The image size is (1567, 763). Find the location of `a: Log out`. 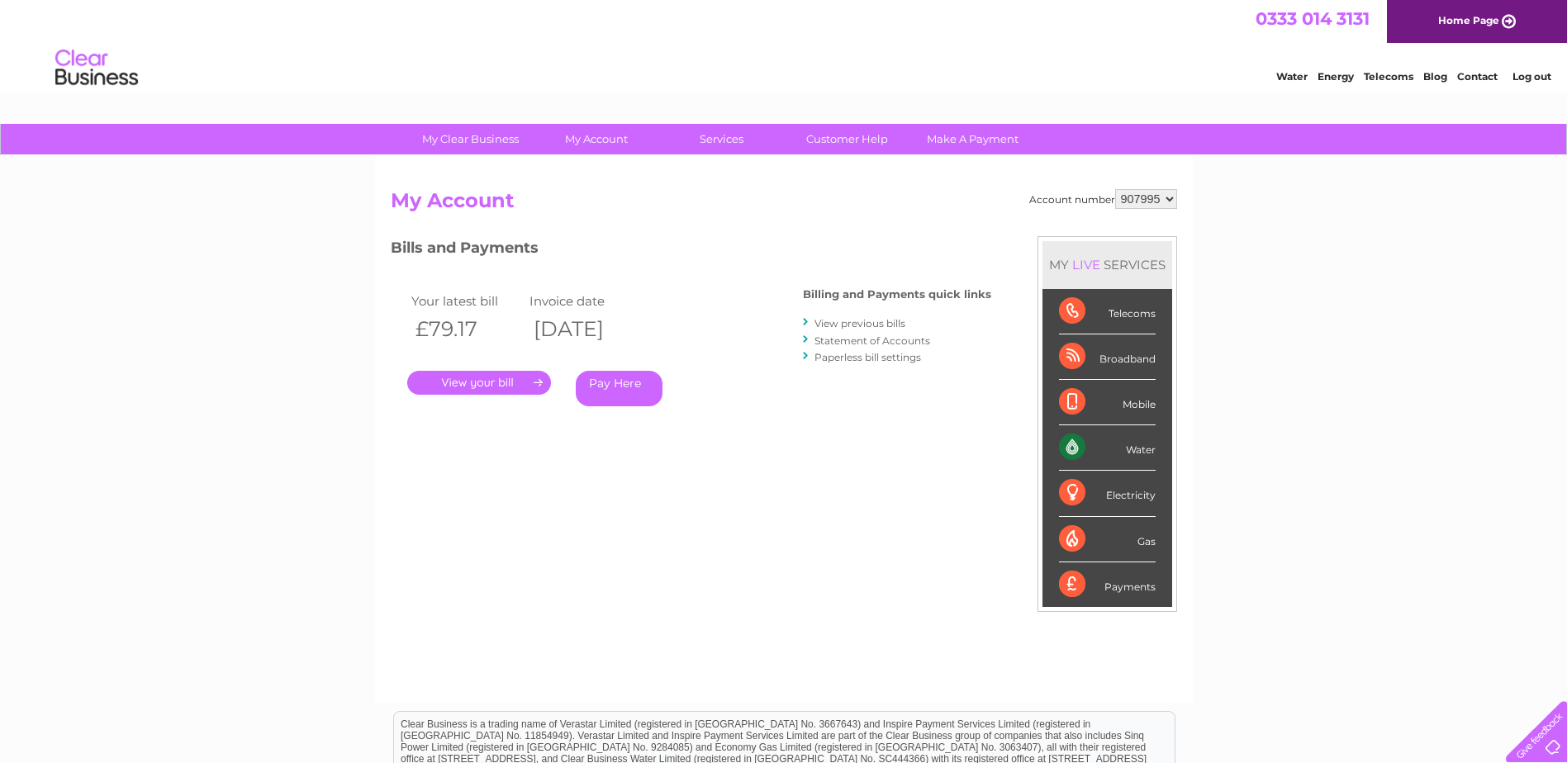

a: Log out is located at coordinates (1531, 76).